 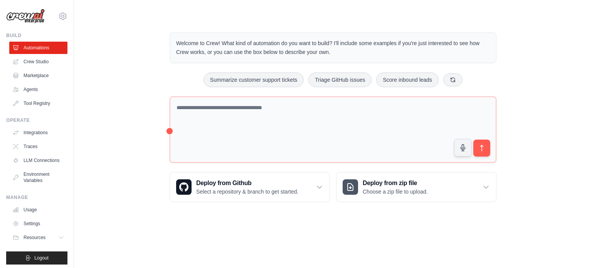 I want to click on span: Resources, so click(x=34, y=238).